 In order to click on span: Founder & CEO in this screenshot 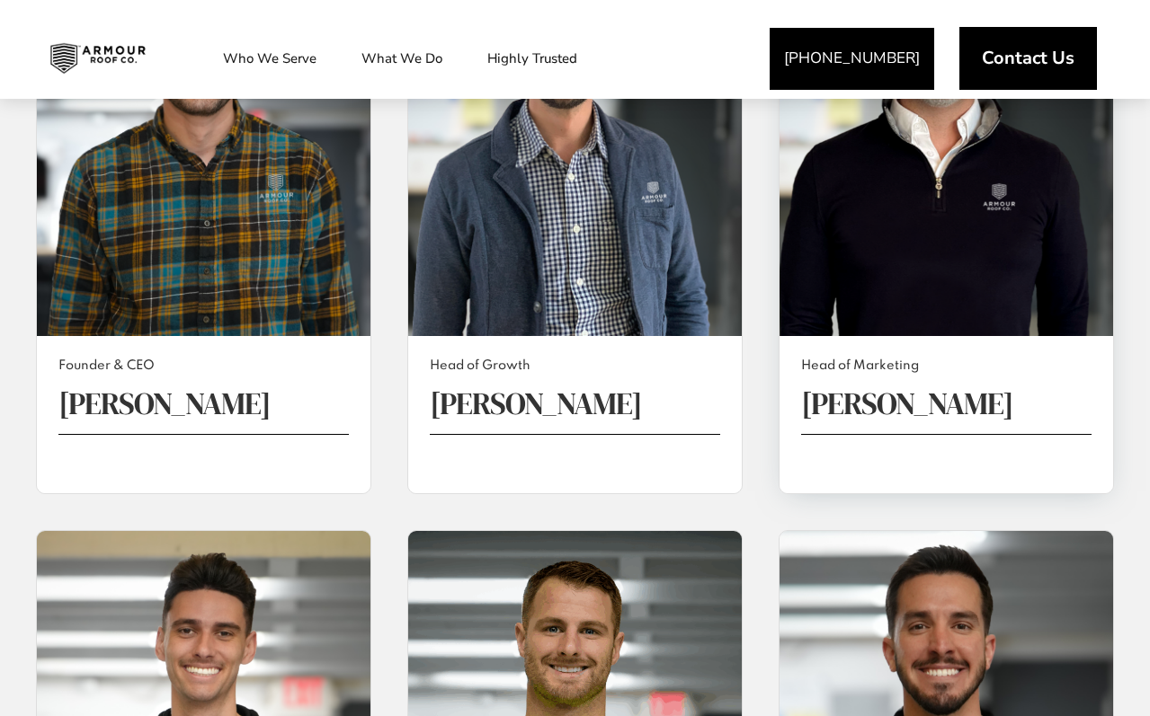, I will do `click(203, 367)`.